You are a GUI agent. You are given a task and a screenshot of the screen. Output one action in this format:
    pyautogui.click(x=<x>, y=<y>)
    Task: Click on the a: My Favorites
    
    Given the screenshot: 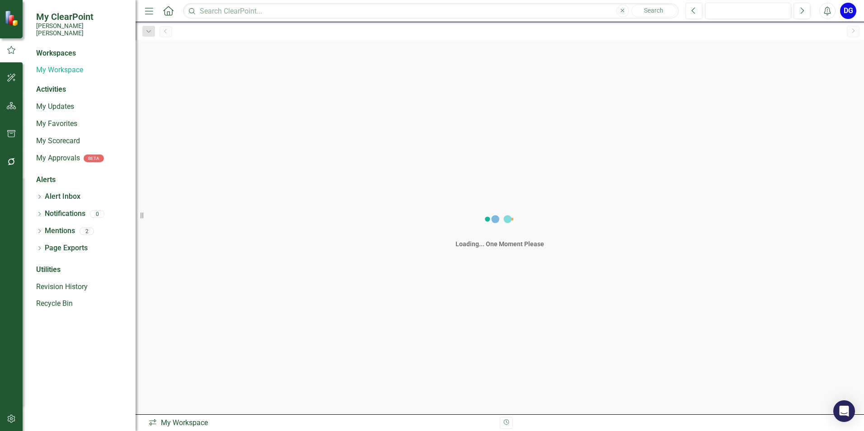 What is the action you would take?
    pyautogui.click(x=81, y=124)
    